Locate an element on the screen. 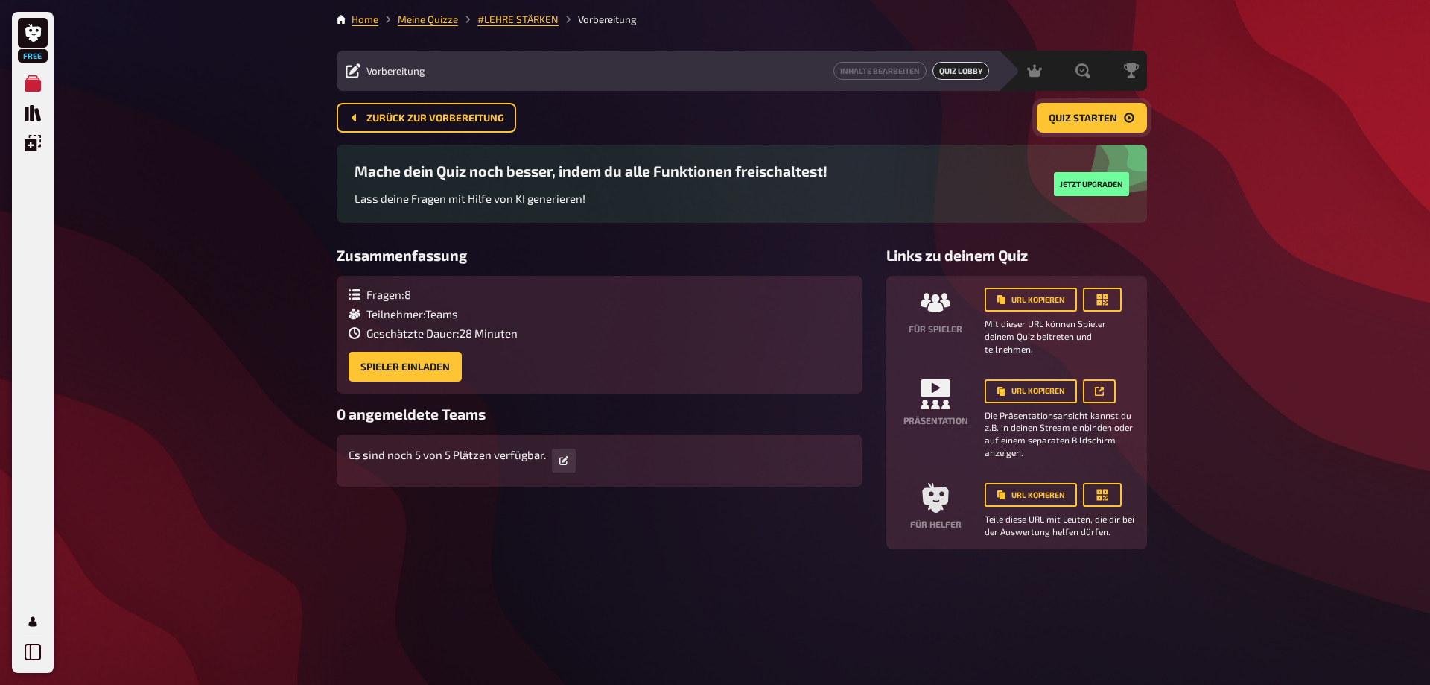  h4: Für Spieler is located at coordinates (936, 329).